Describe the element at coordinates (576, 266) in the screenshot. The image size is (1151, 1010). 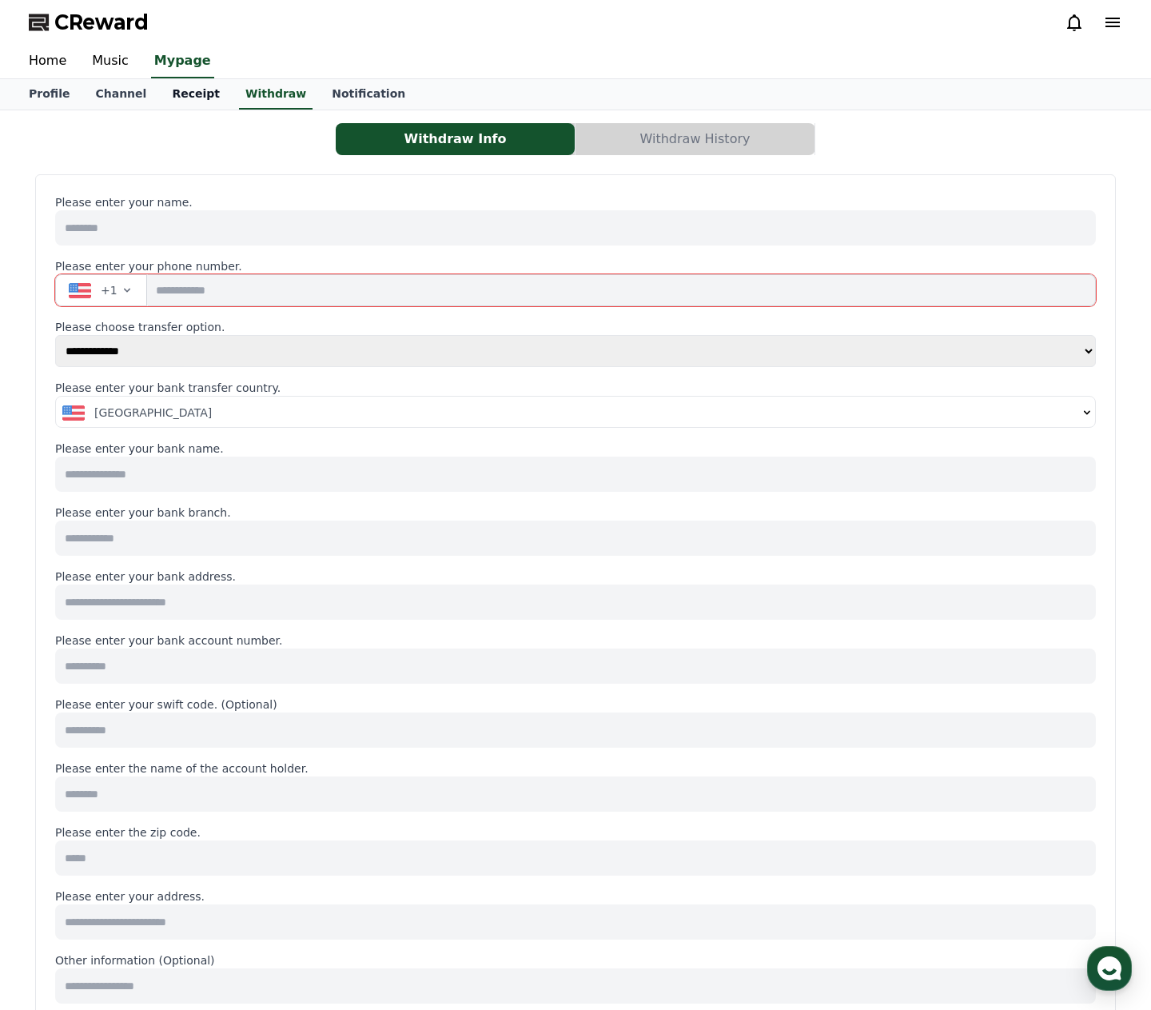
I see `p: Please enter your phone number.` at that location.